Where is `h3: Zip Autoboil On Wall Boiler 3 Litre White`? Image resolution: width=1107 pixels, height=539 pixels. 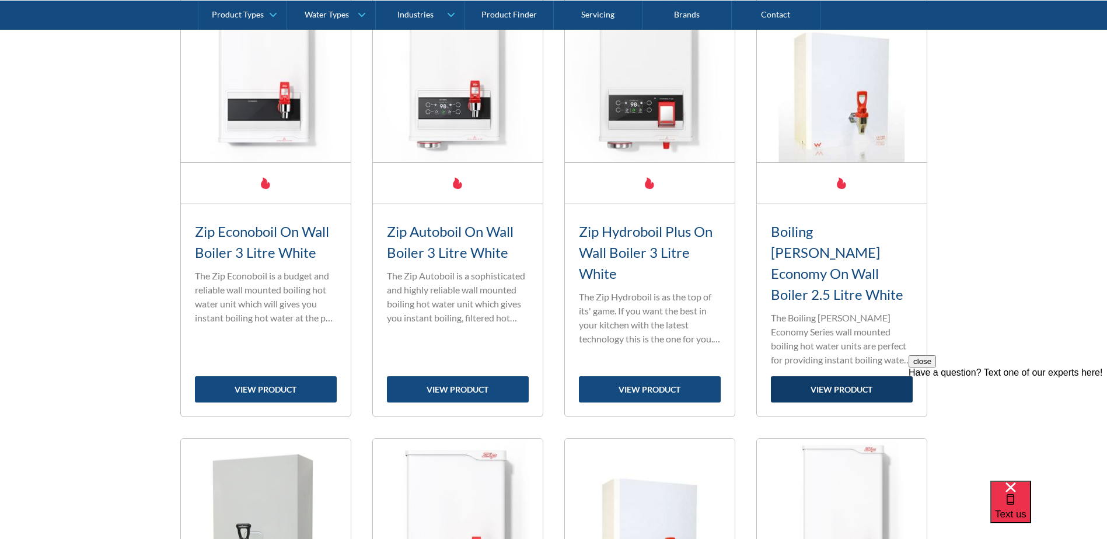 h3: Zip Autoboil On Wall Boiler 3 Litre White is located at coordinates (457, 242).